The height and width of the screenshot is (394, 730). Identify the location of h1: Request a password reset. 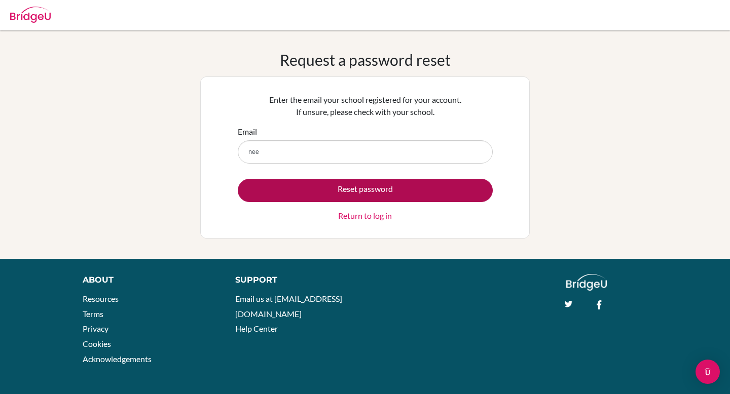
(365, 60).